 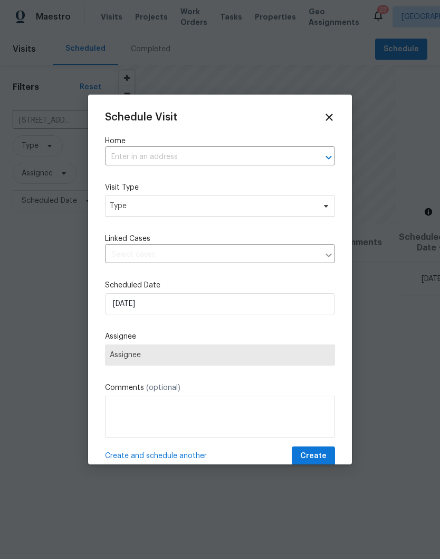 I want to click on span: (optional), so click(x=163, y=388).